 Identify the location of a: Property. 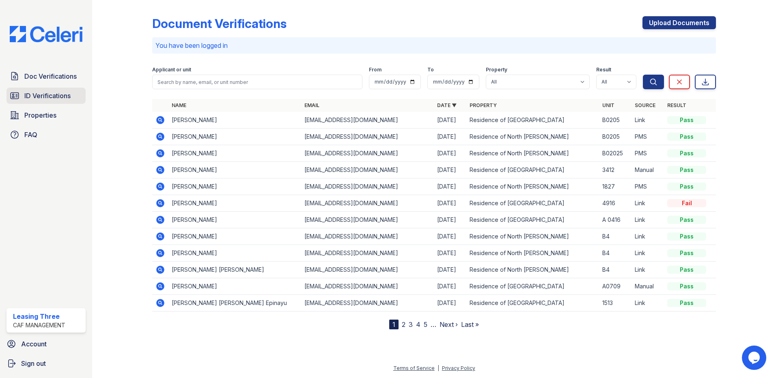
(483, 105).